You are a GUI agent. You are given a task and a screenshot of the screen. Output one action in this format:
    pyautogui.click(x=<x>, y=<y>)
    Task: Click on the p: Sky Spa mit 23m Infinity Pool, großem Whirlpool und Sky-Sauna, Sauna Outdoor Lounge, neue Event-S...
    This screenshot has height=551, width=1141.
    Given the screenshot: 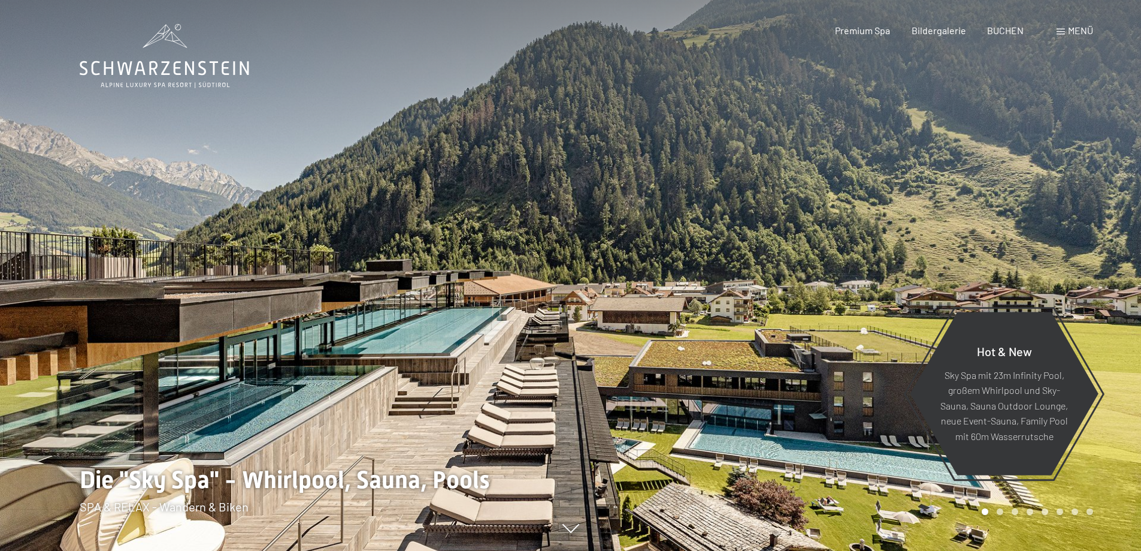 What is the action you would take?
    pyautogui.click(x=1004, y=405)
    